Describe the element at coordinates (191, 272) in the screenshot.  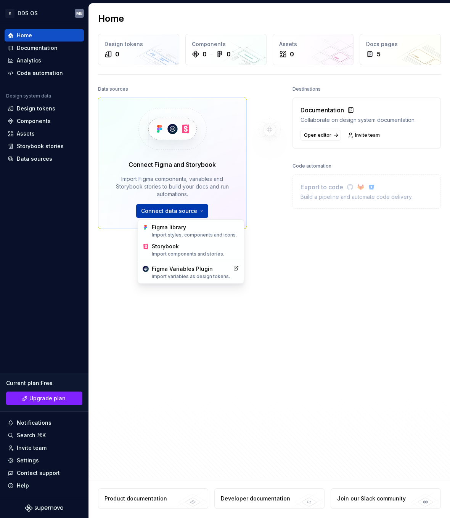
I see `div: Figma Variables Plugin` at that location.